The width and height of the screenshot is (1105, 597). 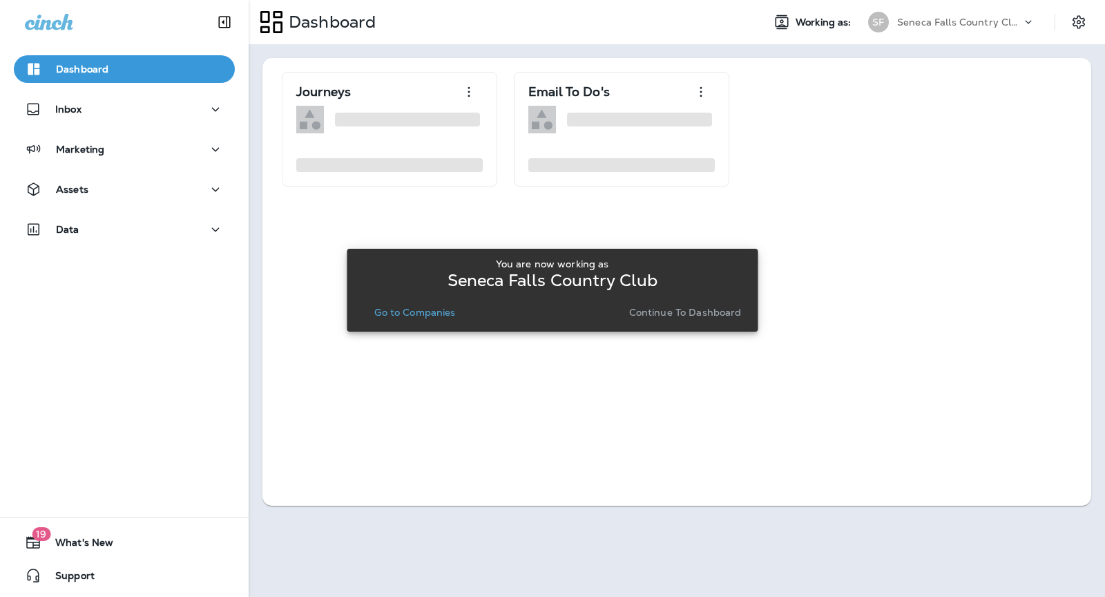 I want to click on button: Collapse Sidebar, so click(x=225, y=22).